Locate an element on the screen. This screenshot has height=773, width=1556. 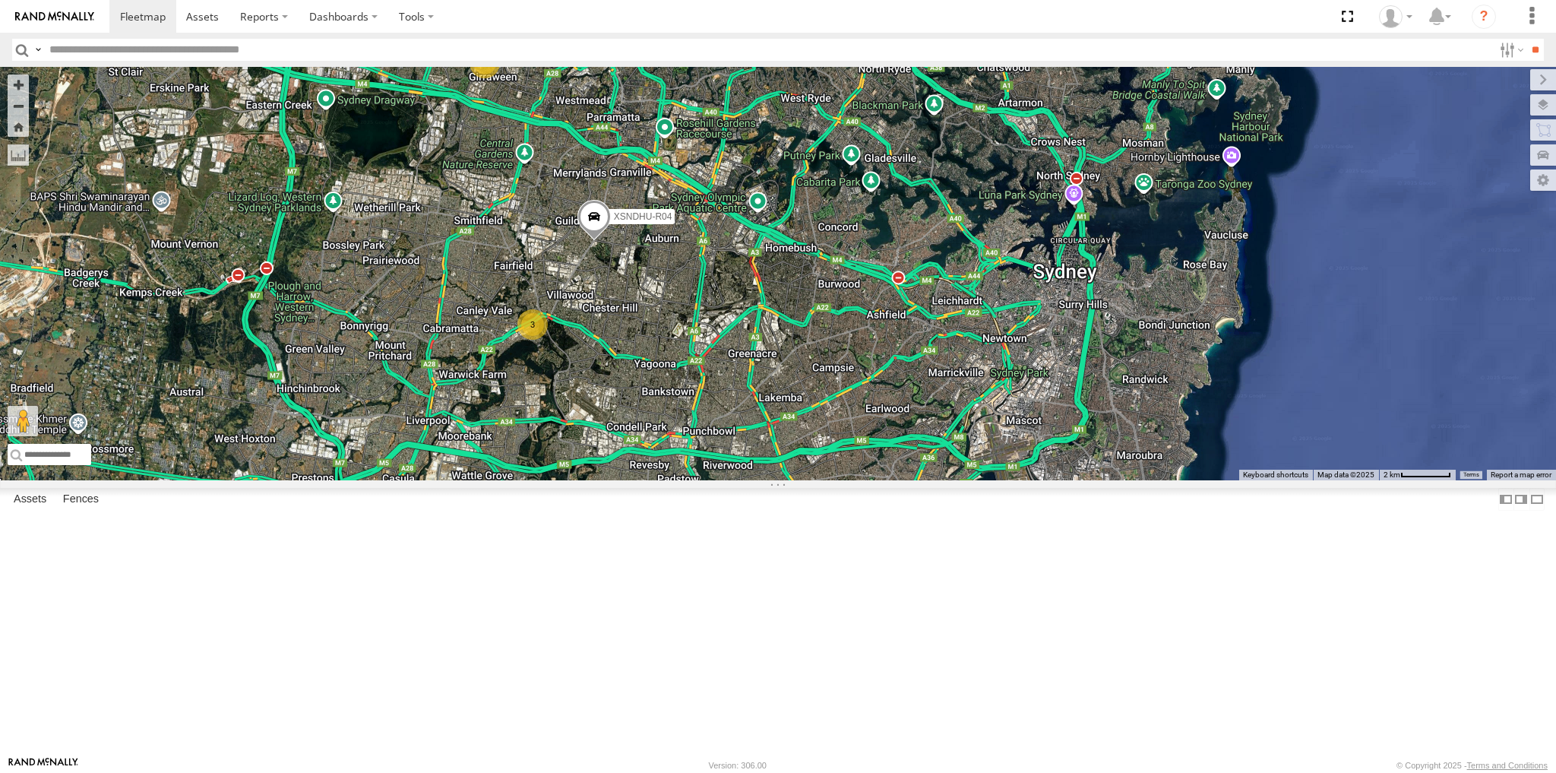
span: 2 km is located at coordinates (1392, 474).